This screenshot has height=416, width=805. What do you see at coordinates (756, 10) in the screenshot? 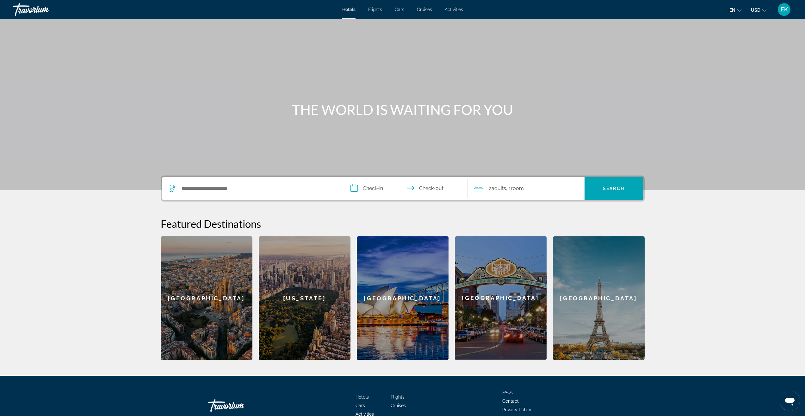
I see `span: USD` at bounding box center [756, 10].